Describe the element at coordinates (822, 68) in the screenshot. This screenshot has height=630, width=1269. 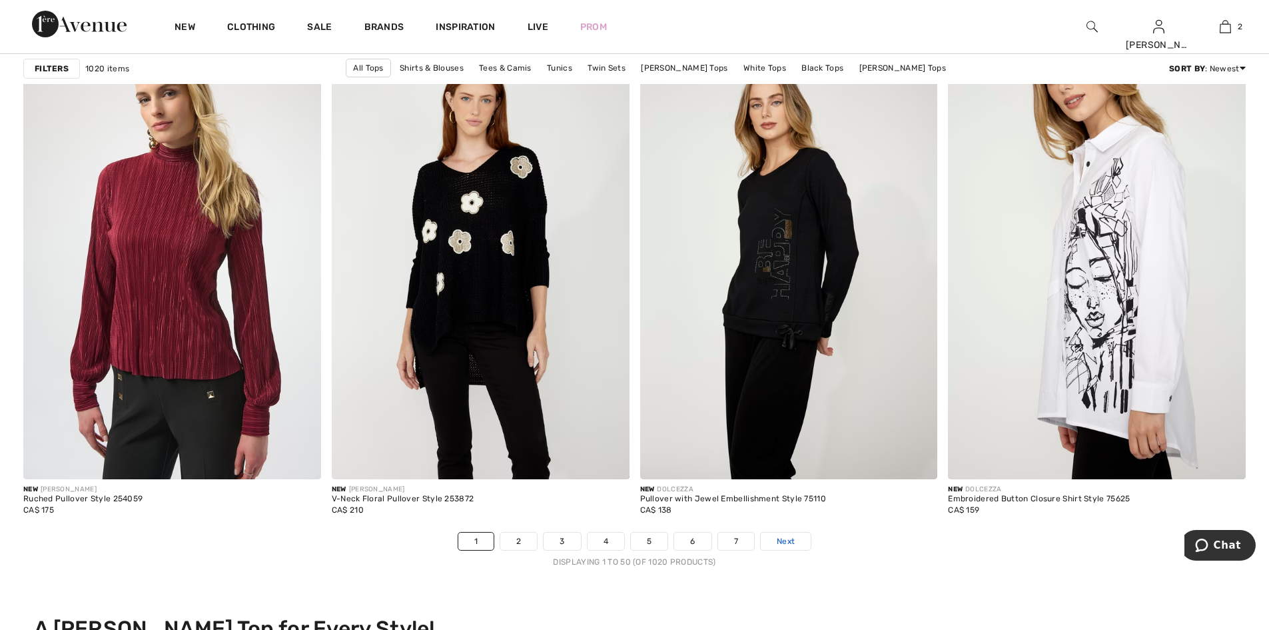
I see `a: Black Tops` at that location.